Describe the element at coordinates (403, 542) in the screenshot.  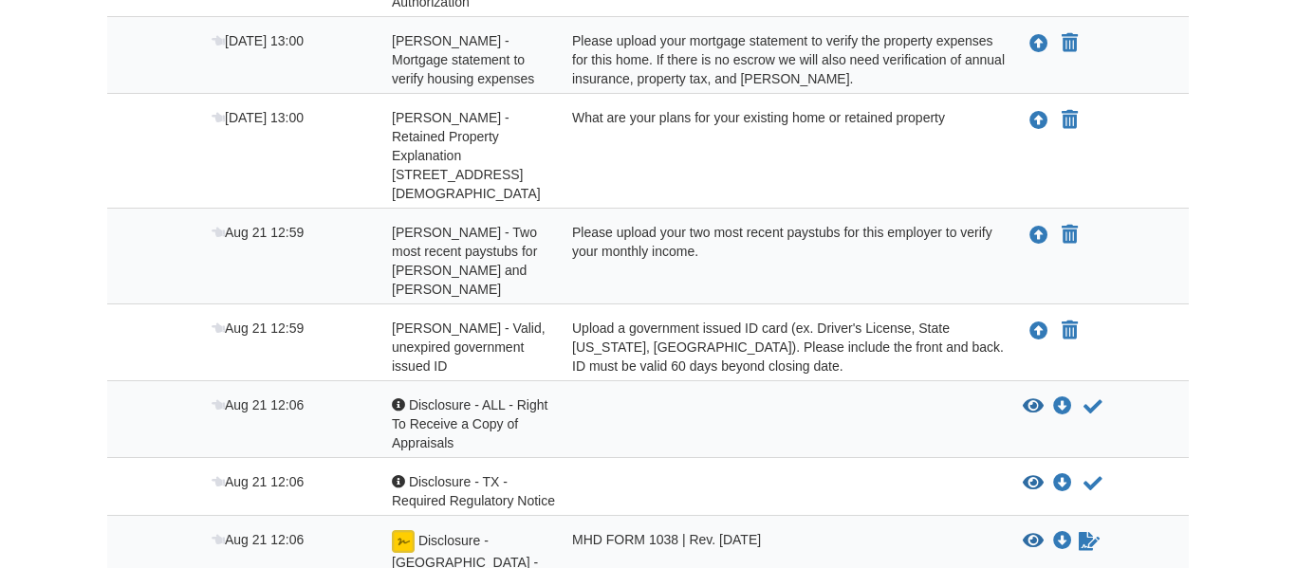
I see `img: esign` at that location.